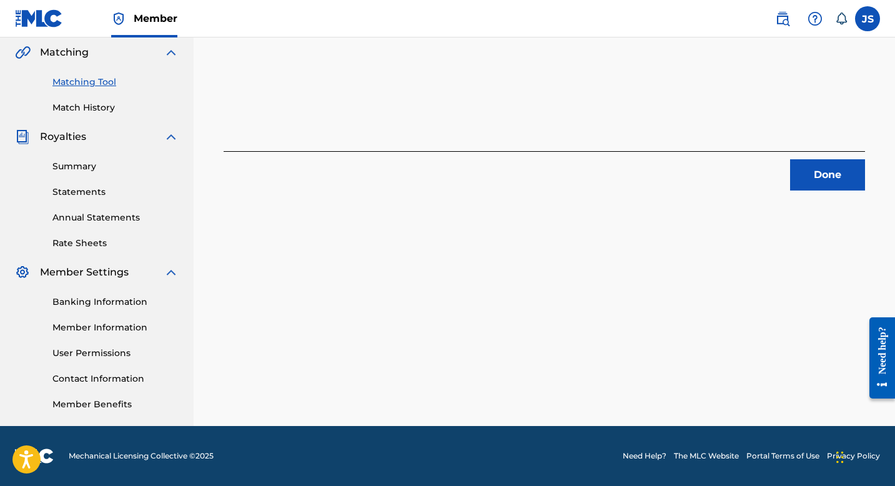 Image resolution: width=895 pixels, height=486 pixels. What do you see at coordinates (141, 456) in the screenshot?
I see `span: Mechanical Licensing Collective © 2025` at bounding box center [141, 456].